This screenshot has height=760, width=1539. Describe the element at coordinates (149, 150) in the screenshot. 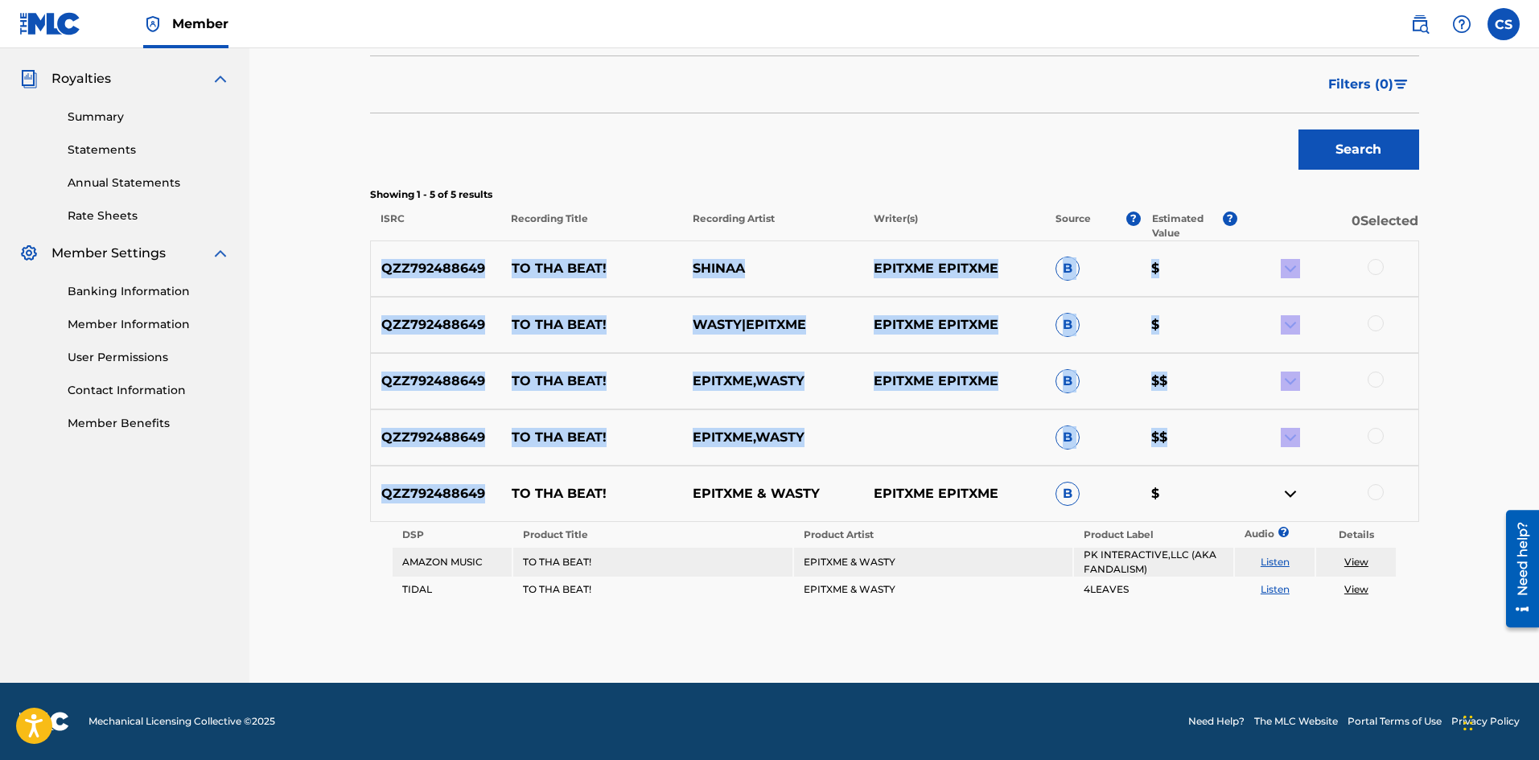

I see `a: Statements` at that location.